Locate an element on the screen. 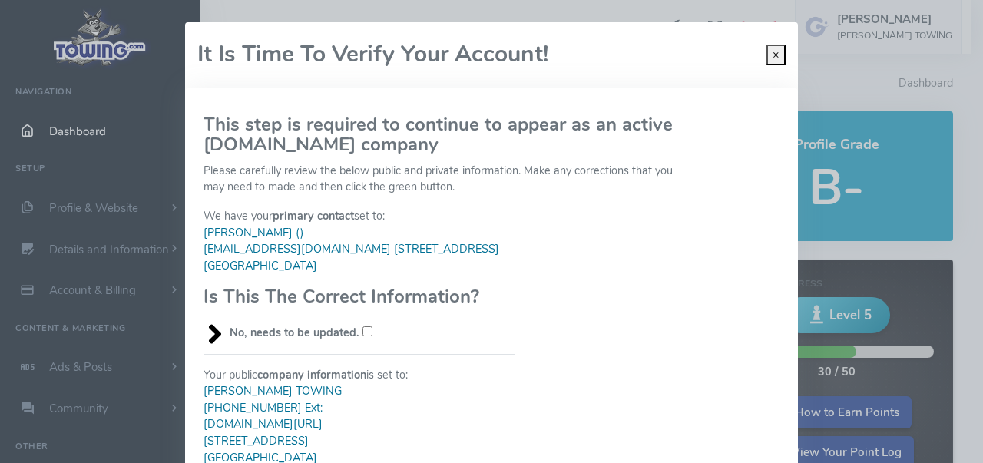 This screenshot has height=463, width=983. h2: It Is Time To Verify Your Account! is located at coordinates (372, 55).